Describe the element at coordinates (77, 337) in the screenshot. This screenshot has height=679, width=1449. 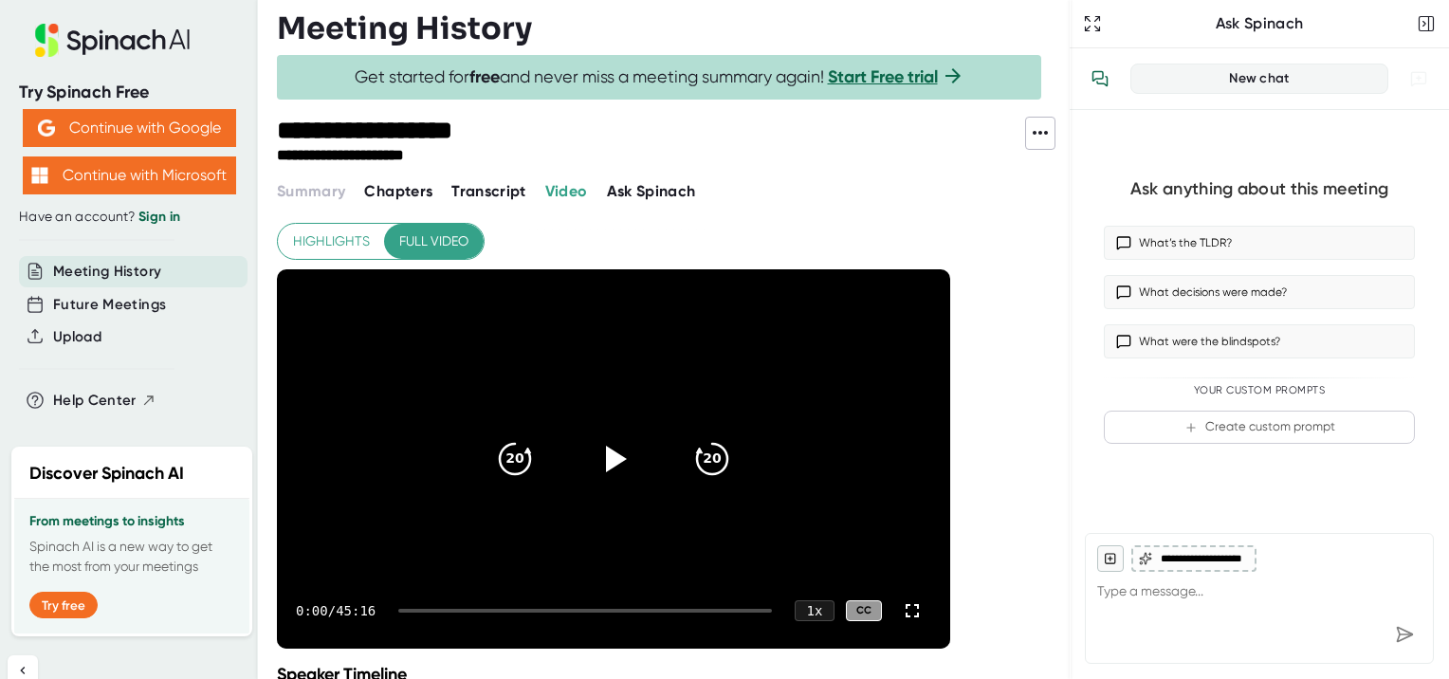
I see `button: Upload` at that location.